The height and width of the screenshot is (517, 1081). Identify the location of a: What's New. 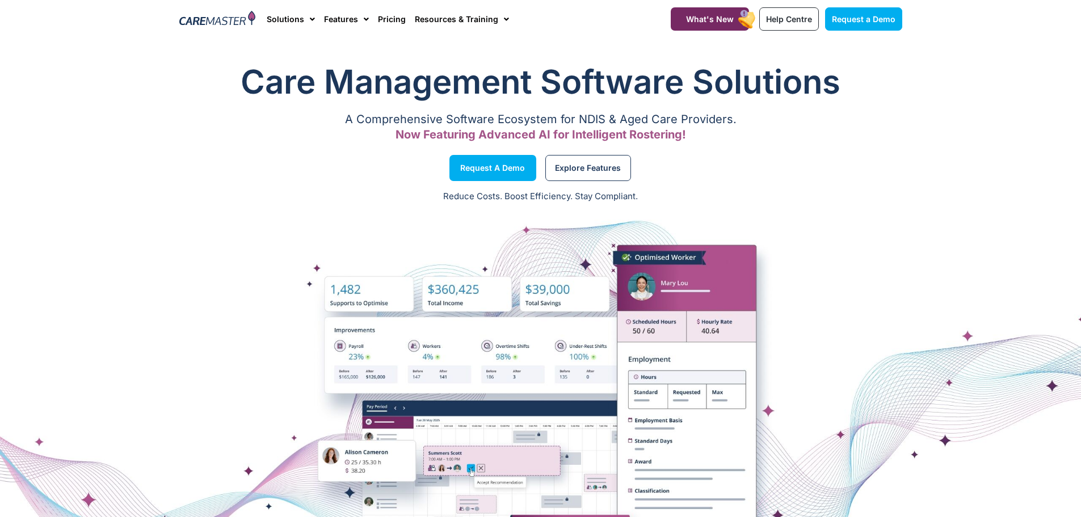
(710, 19).